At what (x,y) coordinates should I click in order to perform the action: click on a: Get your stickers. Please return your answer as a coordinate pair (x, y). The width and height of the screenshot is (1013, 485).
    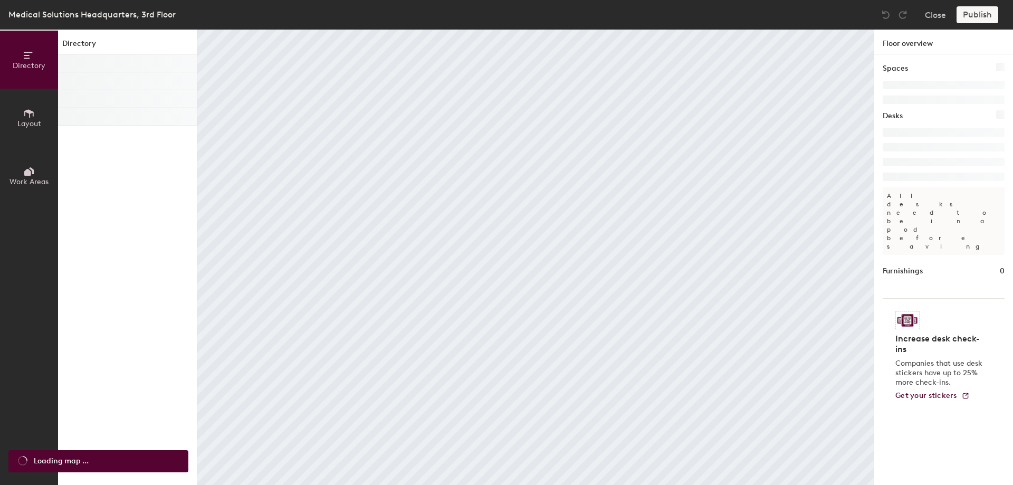
    Looking at the image, I should click on (933, 396).